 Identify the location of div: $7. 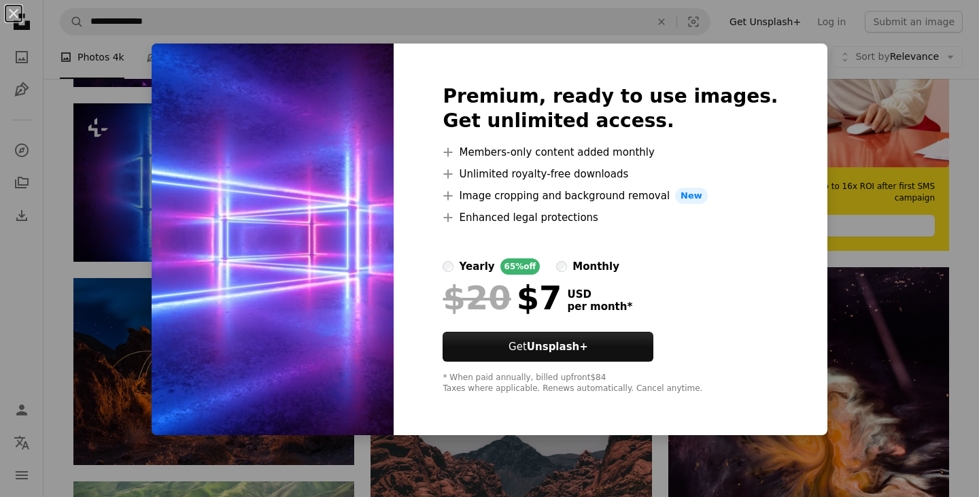
(502, 298).